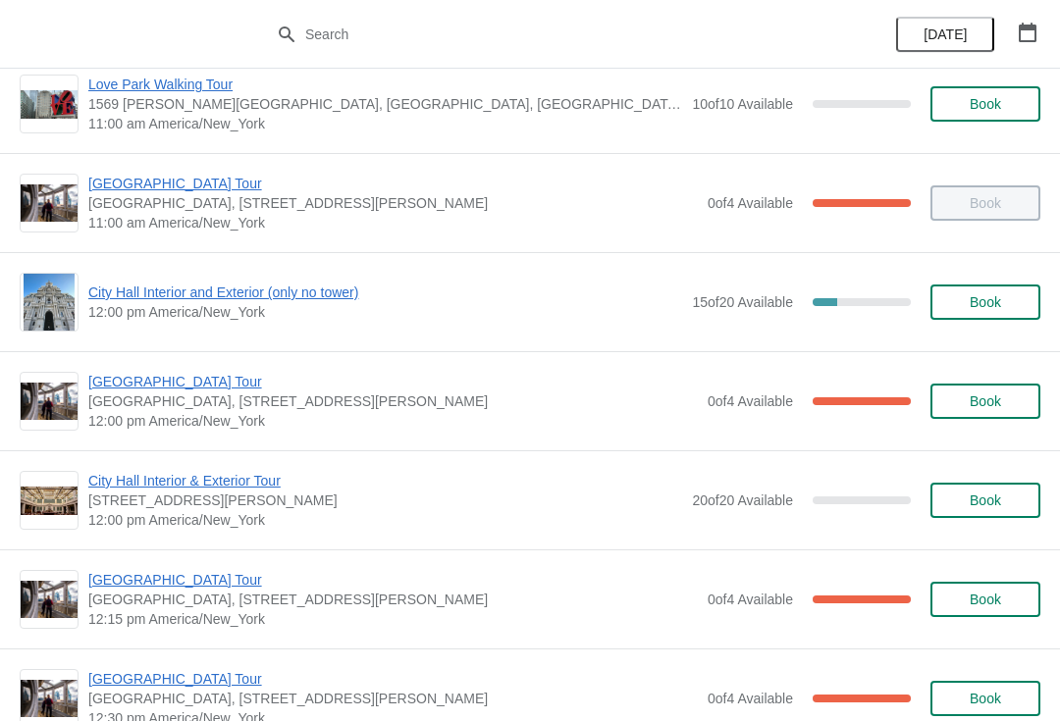 The height and width of the screenshot is (721, 1060). Describe the element at coordinates (392, 619) in the screenshot. I see `span: 12:15 pm America/New_York` at that location.